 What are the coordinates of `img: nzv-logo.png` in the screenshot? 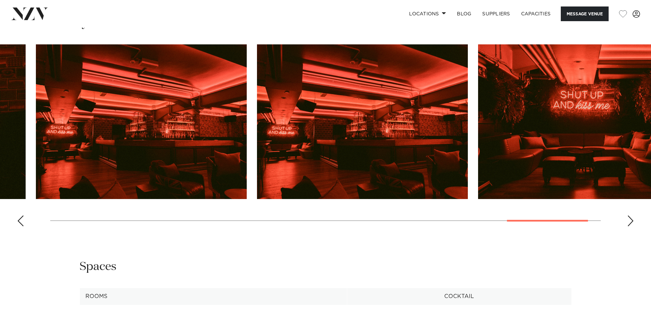 It's located at (29, 14).